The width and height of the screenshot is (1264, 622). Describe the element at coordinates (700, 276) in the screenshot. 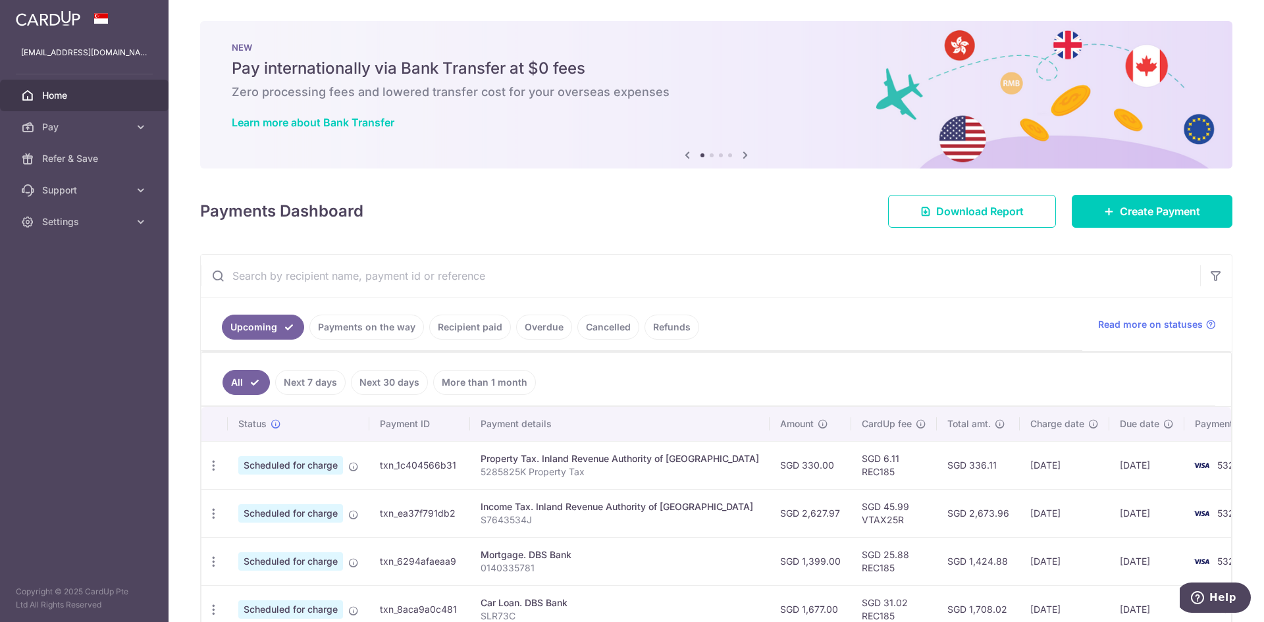

I see `input: Search by recipient name, payment id or reference` at that location.